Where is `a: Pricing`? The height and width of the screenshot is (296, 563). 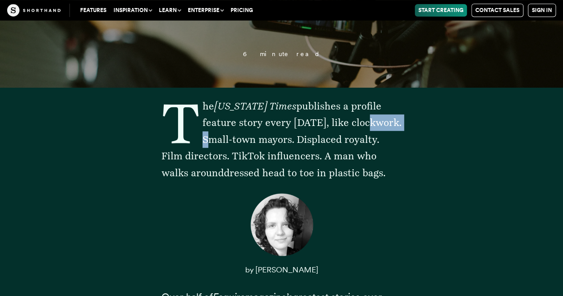 a: Pricing is located at coordinates (242, 10).